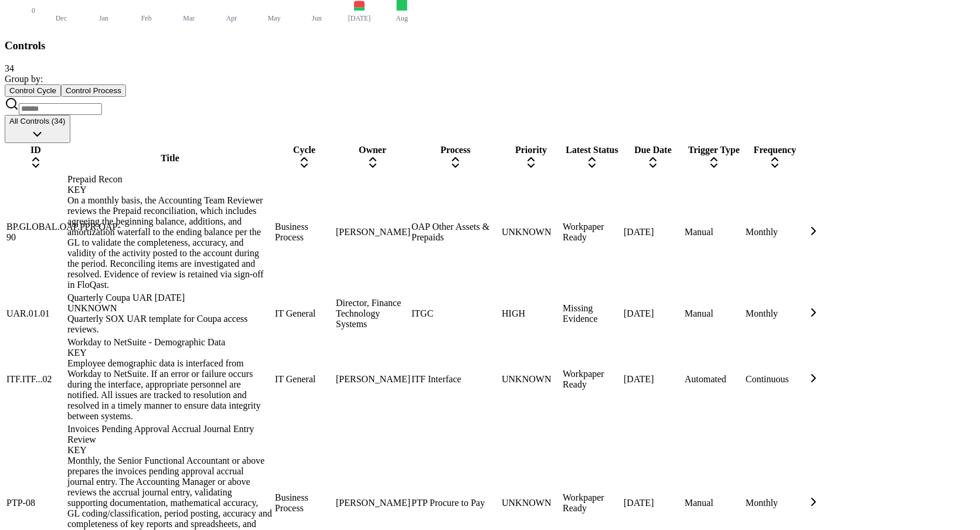 The width and height of the screenshot is (980, 530). I want to click on div: ITF Interface, so click(455, 379).